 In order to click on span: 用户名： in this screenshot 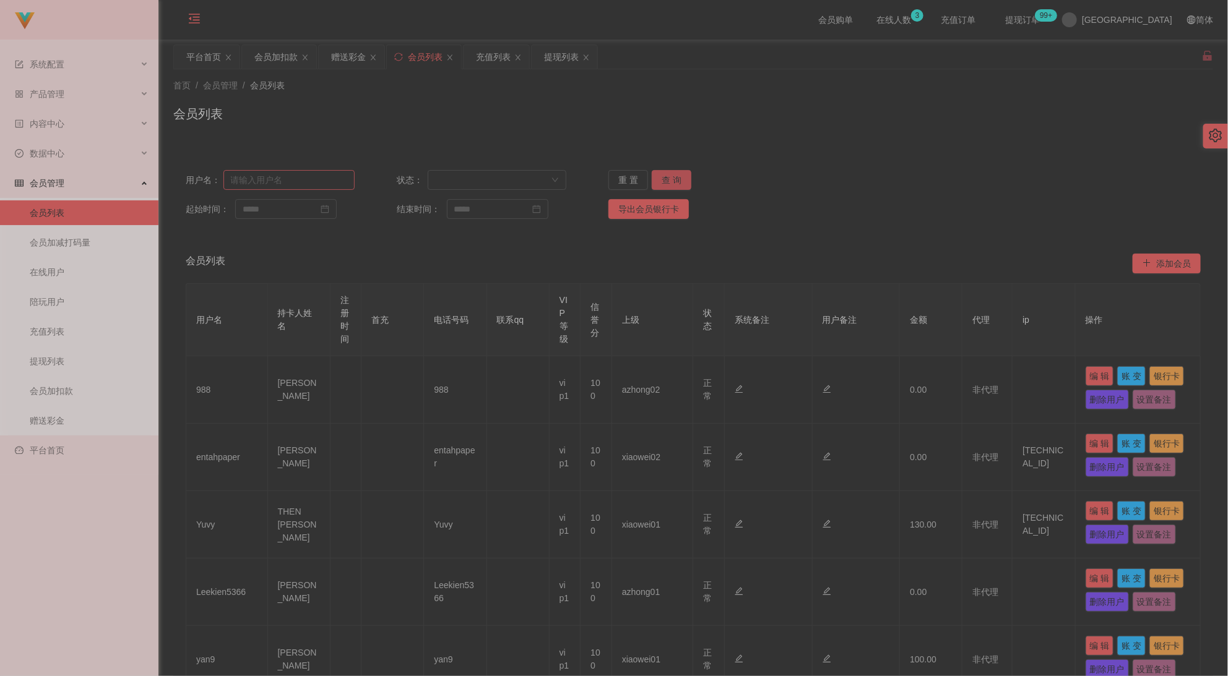, I will do `click(204, 180)`.